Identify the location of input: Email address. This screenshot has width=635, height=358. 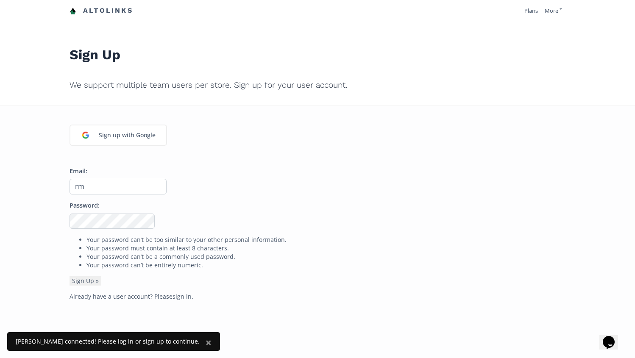
(118, 186).